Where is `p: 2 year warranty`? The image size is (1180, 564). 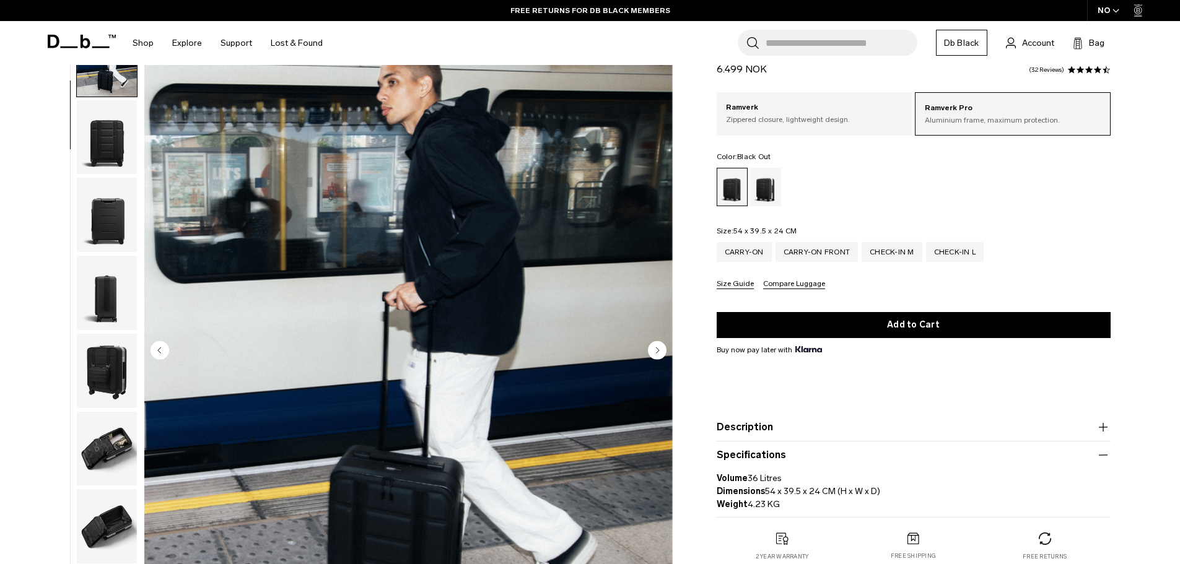
p: 2 year warranty is located at coordinates (783, 557).